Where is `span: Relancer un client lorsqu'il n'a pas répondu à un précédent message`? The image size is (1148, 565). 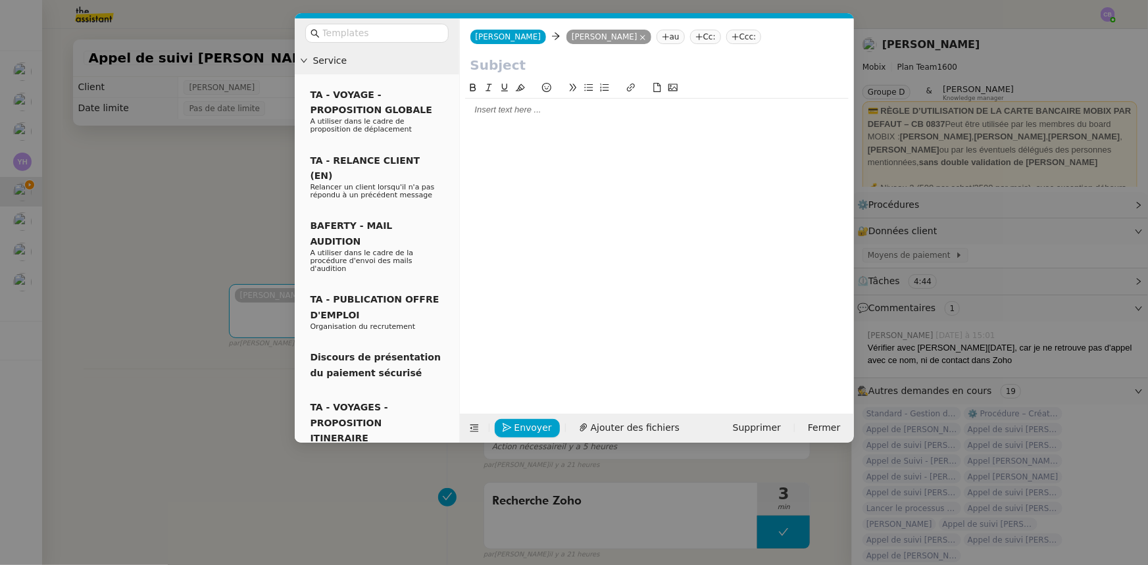 span: Relancer un client lorsqu'il n'a pas répondu à un précédent message is located at coordinates (372, 191).